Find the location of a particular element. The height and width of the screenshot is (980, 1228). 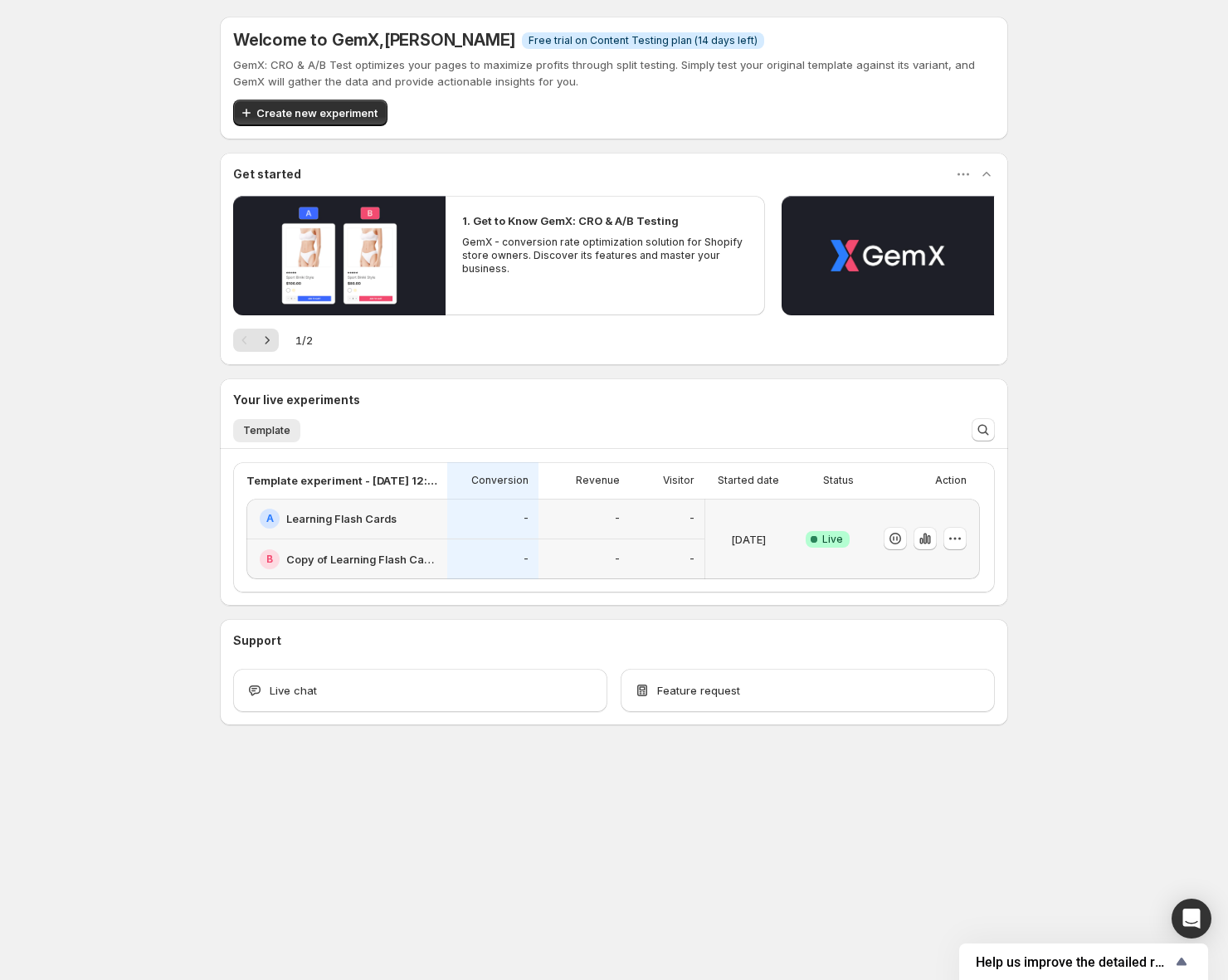

h2: Copy of Learning Flash Cards is located at coordinates (362, 560).